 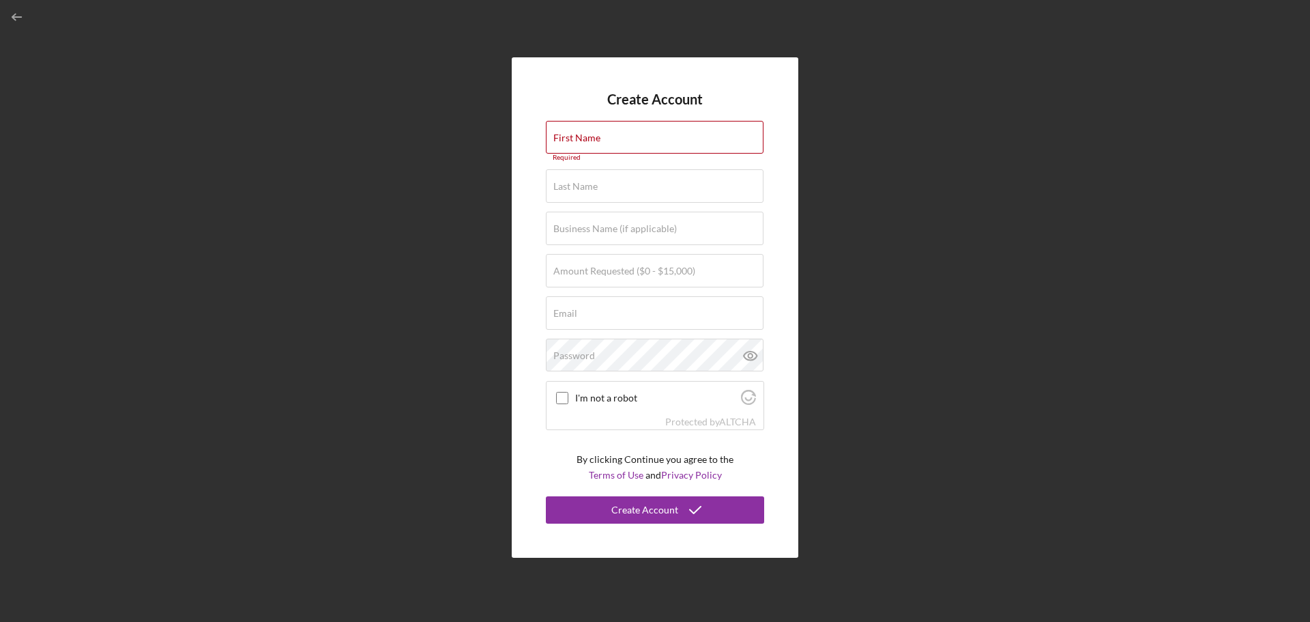 What do you see at coordinates (645, 510) in the screenshot?
I see `div: Create Account` at bounding box center [645, 510].